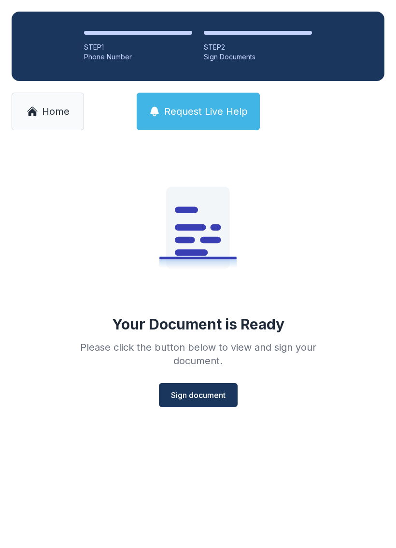 This screenshot has width=396, height=548. I want to click on span: Request Live Help, so click(206, 111).